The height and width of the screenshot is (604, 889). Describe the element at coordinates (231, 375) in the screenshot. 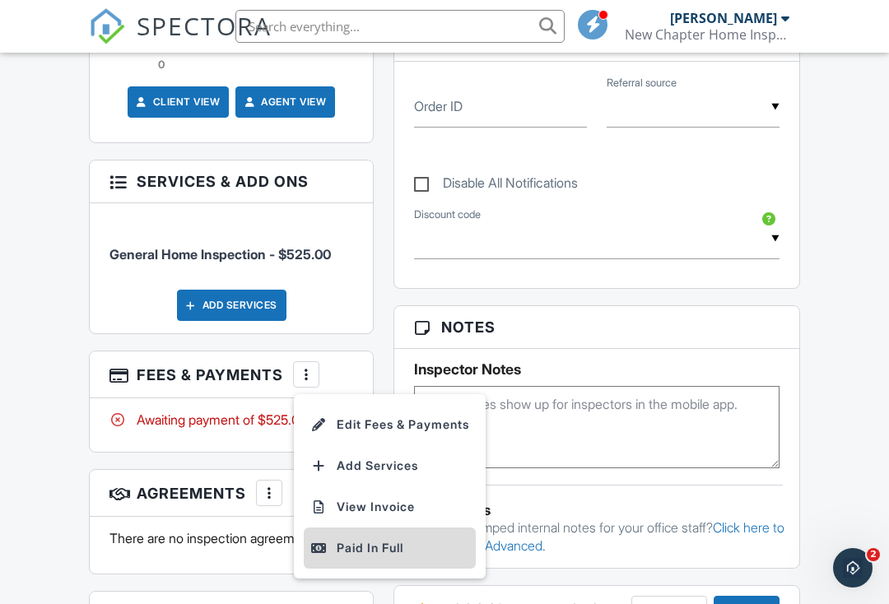

I see `h3: Fees & Payments` at that location.